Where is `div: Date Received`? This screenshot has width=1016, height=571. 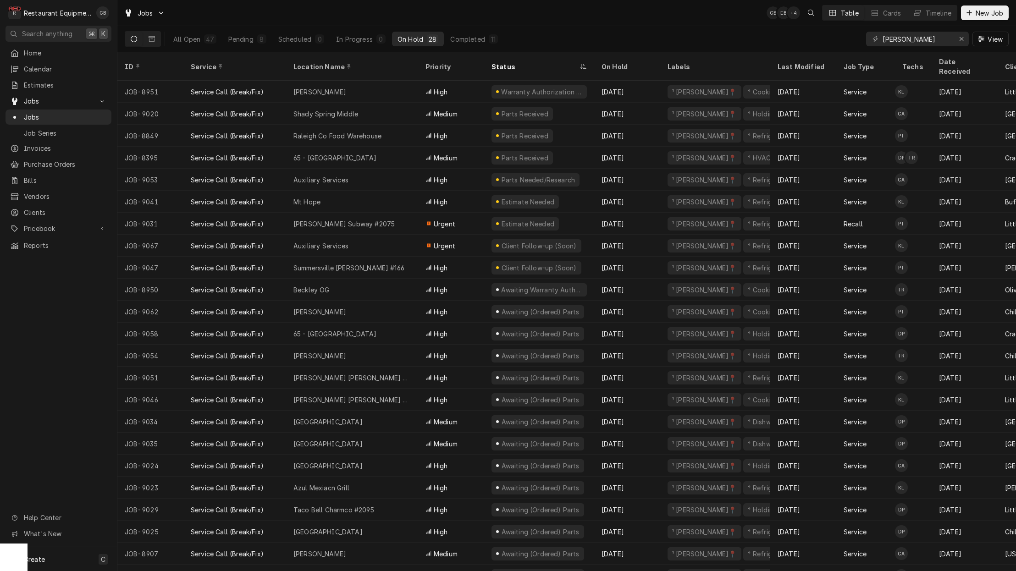
div: Date Received is located at coordinates (964, 66).